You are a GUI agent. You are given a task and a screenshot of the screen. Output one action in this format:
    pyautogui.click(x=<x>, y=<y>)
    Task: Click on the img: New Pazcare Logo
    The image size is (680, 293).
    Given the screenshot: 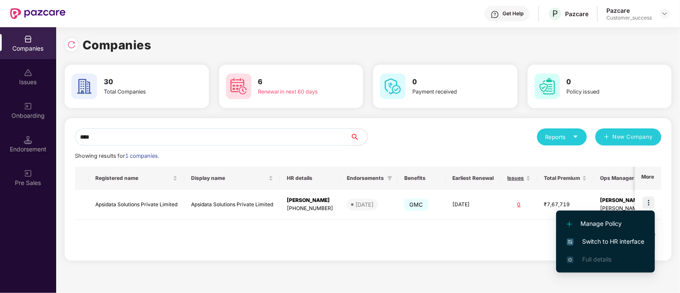 What is the action you would take?
    pyautogui.click(x=38, y=14)
    